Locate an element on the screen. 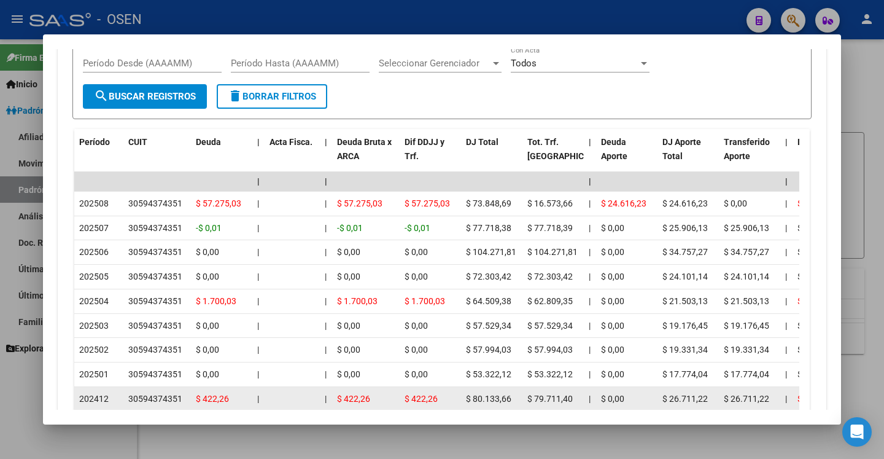  span: $ 1.700,04 is located at coordinates (818, 301).